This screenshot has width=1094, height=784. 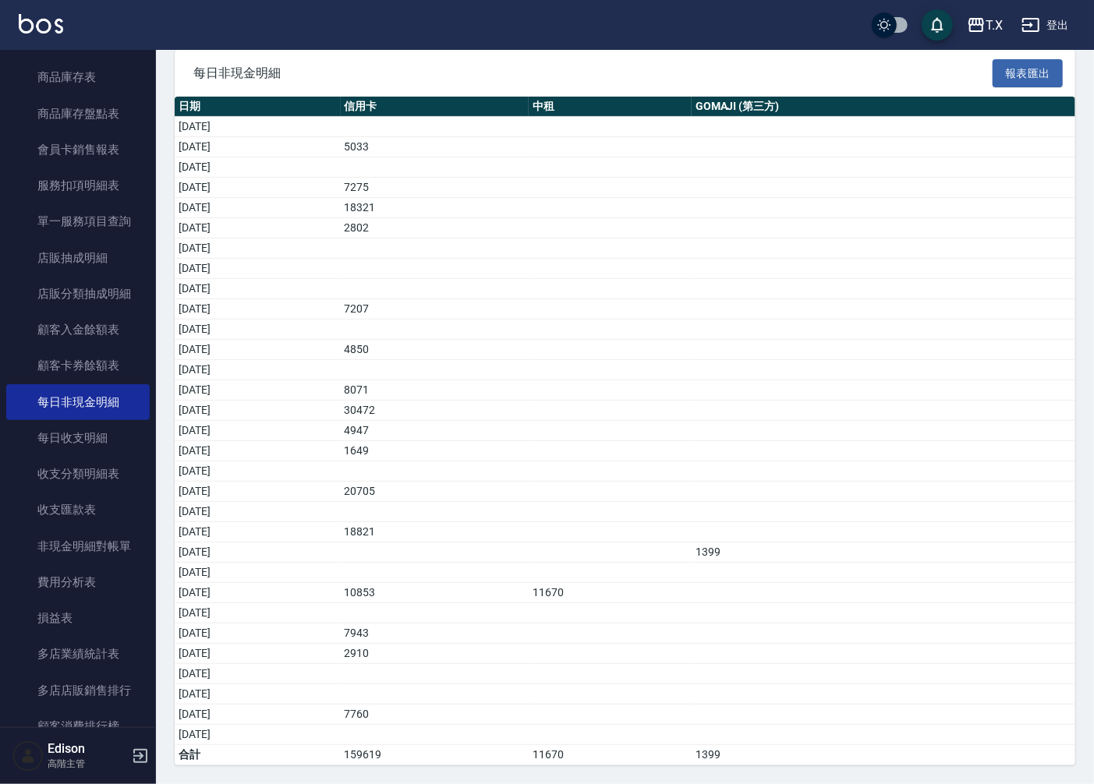 What do you see at coordinates (78, 438) in the screenshot?
I see `a: 每日收支明細` at bounding box center [78, 438].